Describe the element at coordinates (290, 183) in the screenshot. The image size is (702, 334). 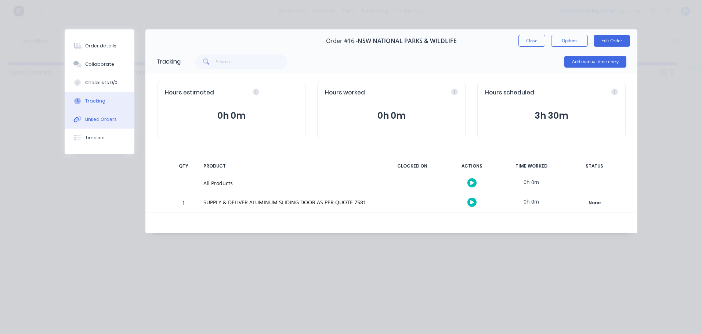
I see `div: All Products` at that location.